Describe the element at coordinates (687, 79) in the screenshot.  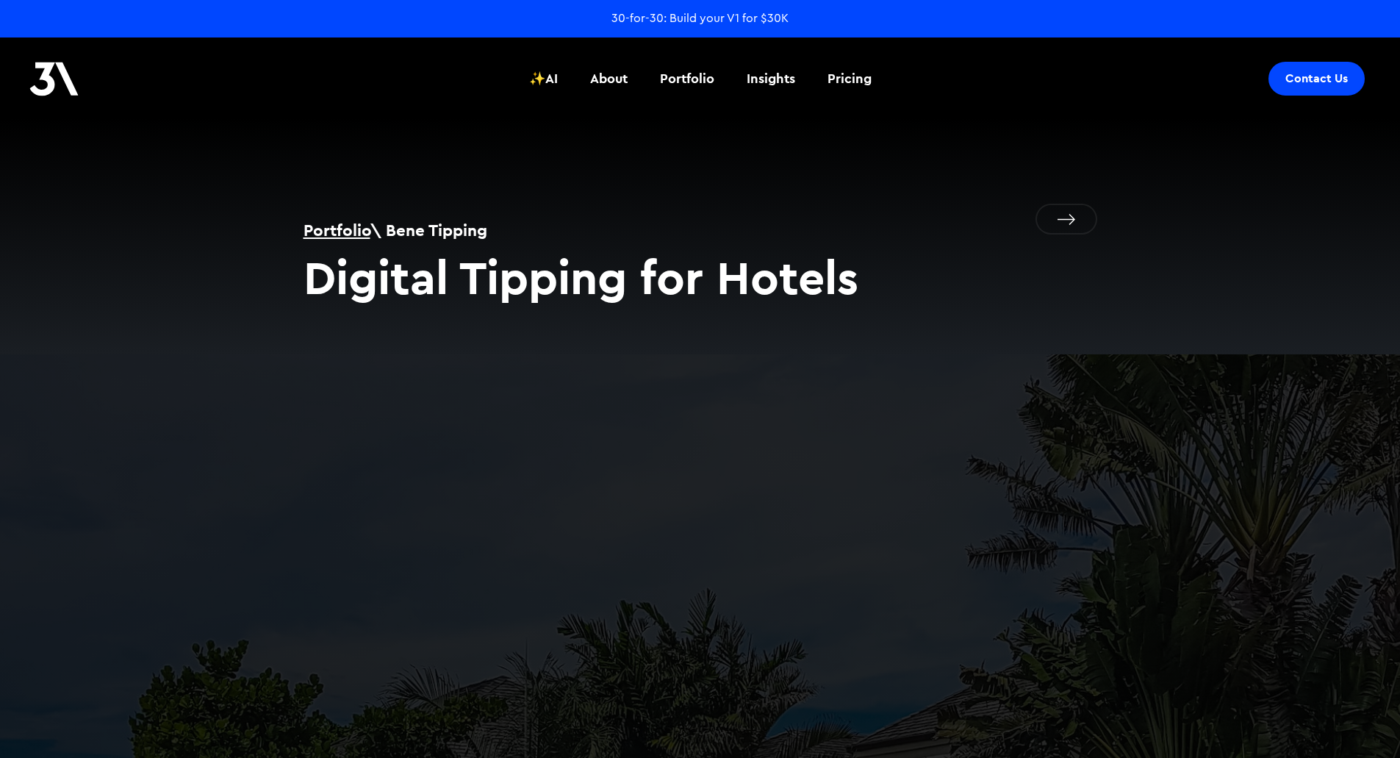
I see `div: Portfolio` at that location.